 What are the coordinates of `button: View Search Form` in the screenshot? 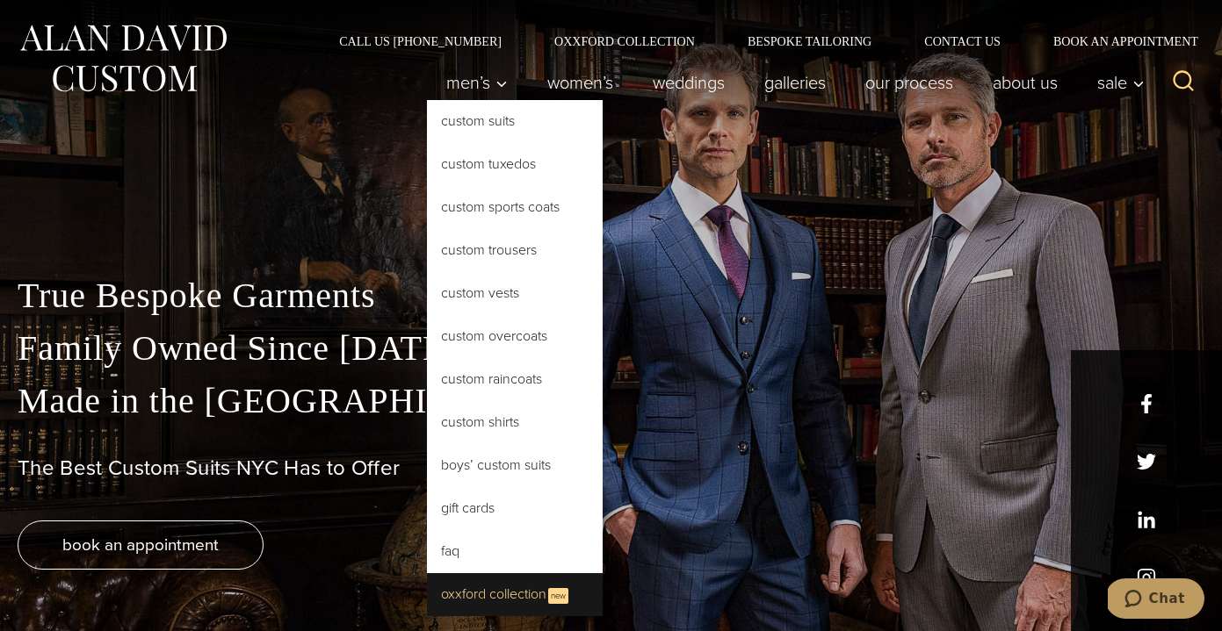 It's located at (1183, 83).